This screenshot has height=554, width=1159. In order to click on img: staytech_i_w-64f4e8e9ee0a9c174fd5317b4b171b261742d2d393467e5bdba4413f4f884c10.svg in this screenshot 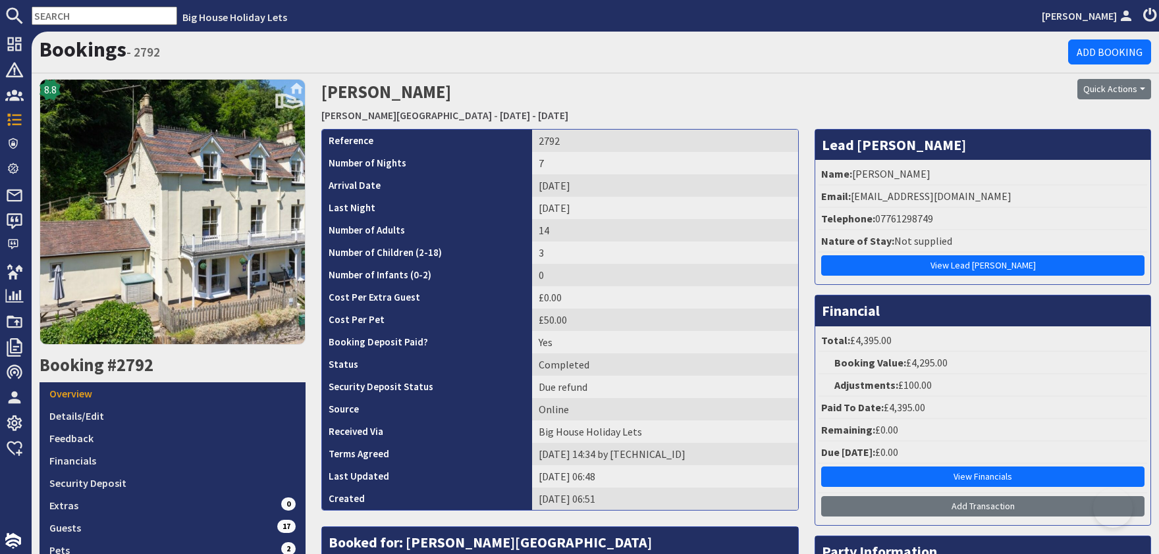, I will do `click(13, 541)`.